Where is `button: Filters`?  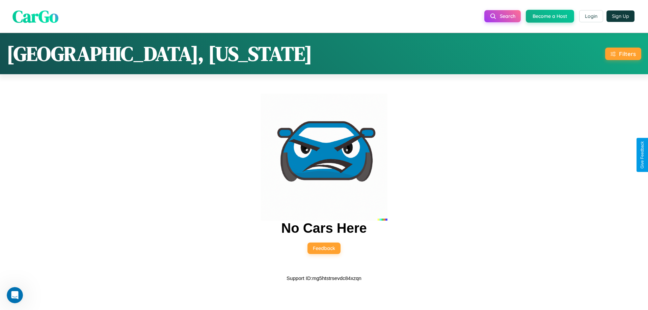
button: Filters is located at coordinates (623, 54).